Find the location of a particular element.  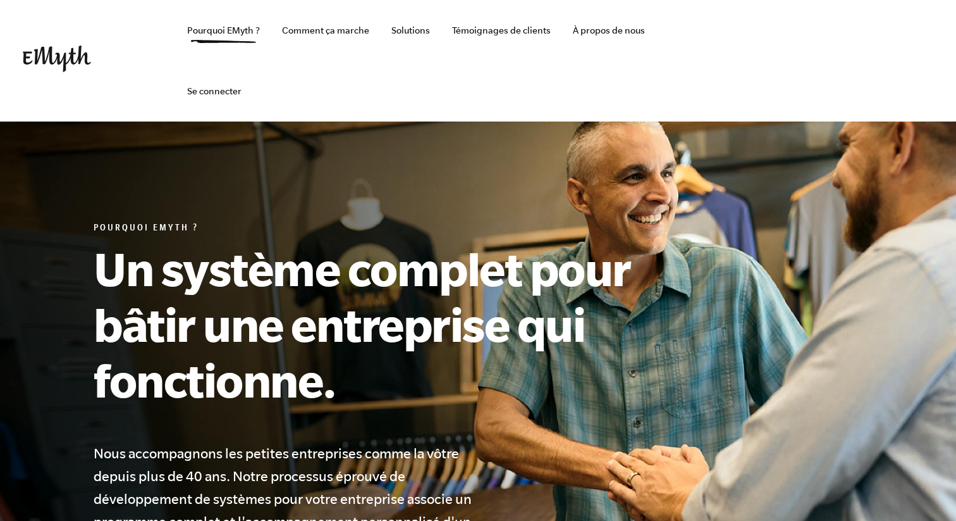

font: Solutions is located at coordinates (411, 30).